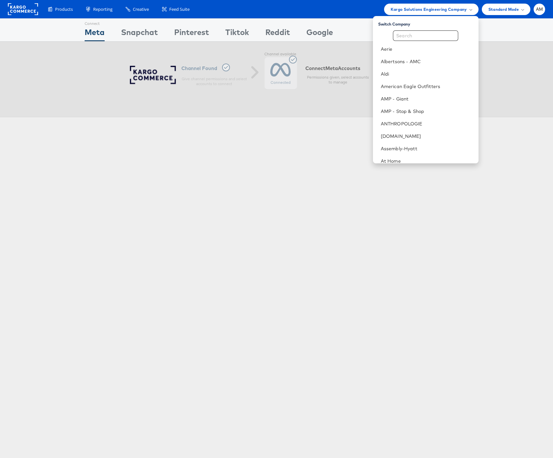  What do you see at coordinates (179, 9) in the screenshot?
I see `span: Feed Suite` at bounding box center [179, 9].